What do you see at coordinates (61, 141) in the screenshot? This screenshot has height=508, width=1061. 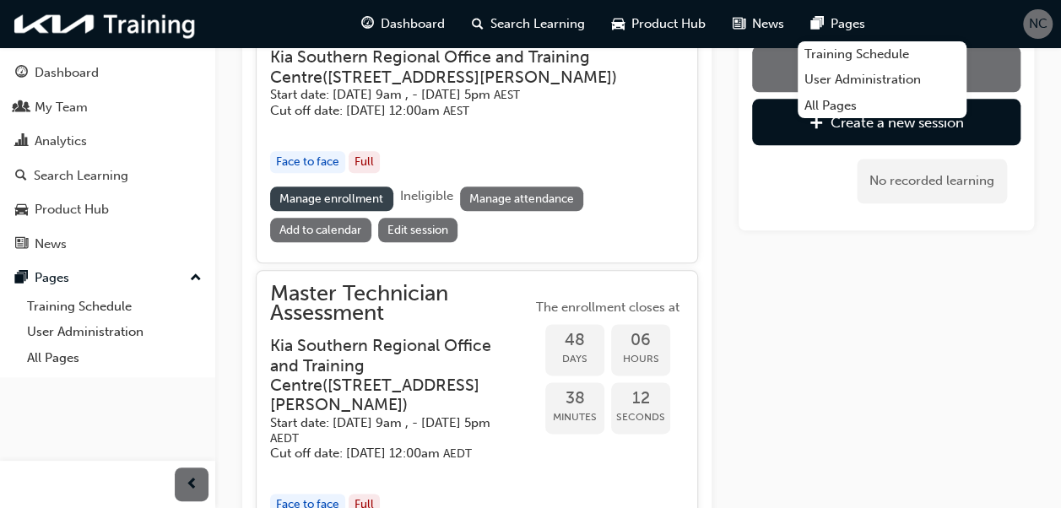 I see `div: Analytics` at bounding box center [61, 141].